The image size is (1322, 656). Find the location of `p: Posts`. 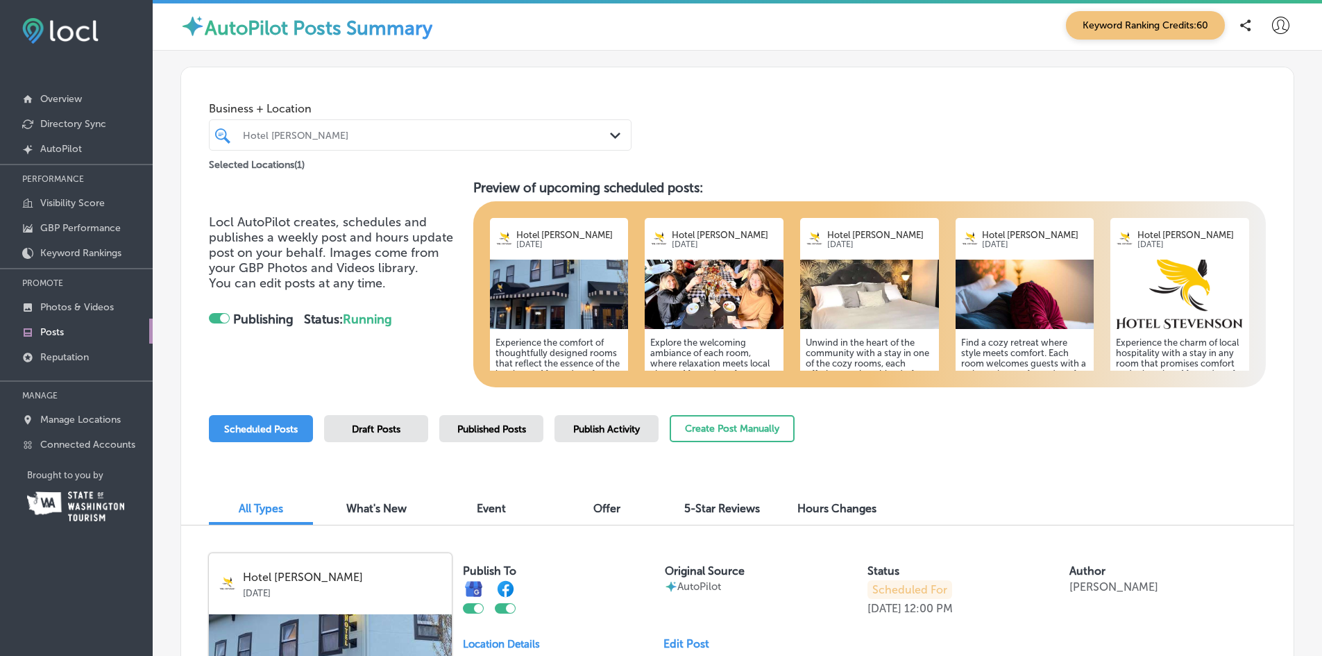

p: Posts is located at coordinates (52, 332).